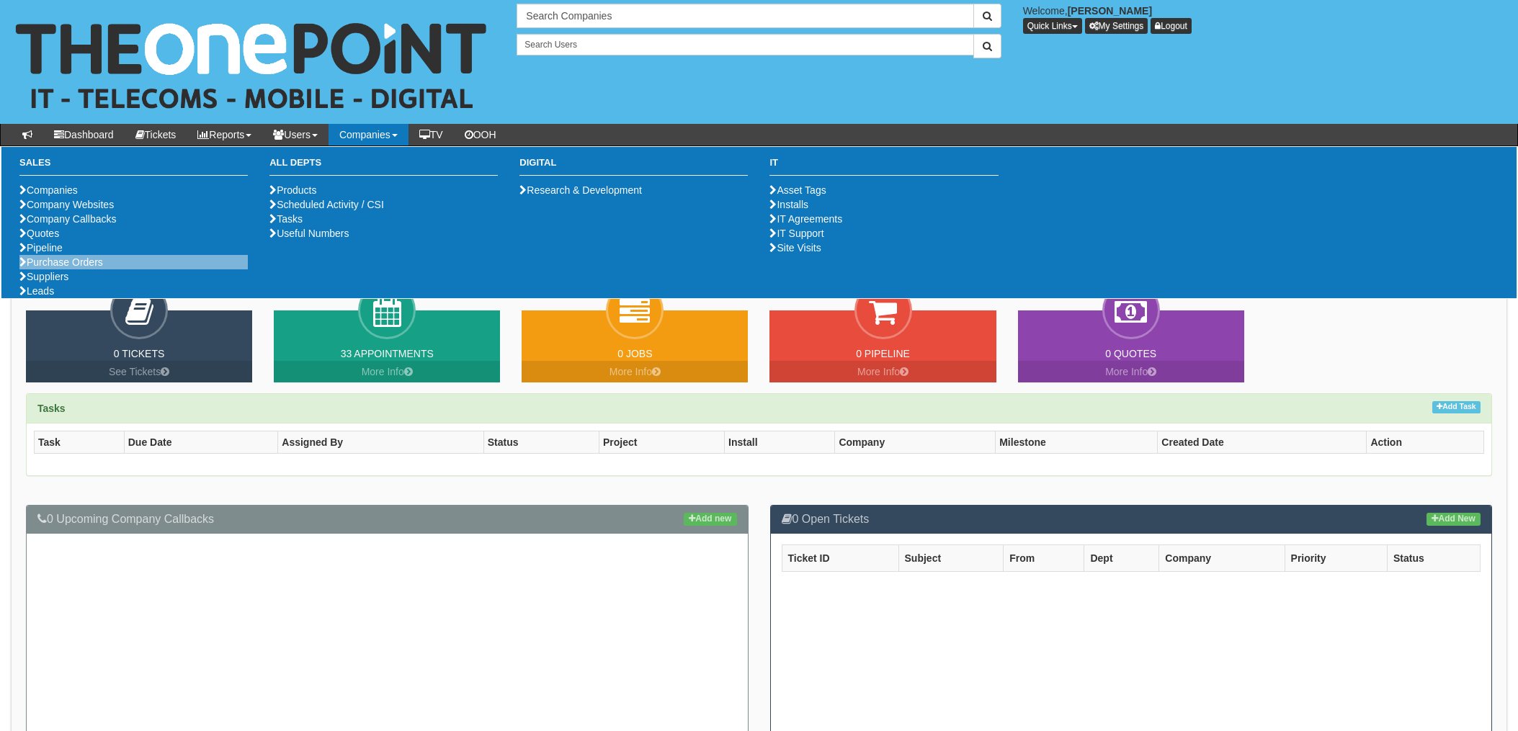 The height and width of the screenshot is (731, 1518). I want to click on a: 0 Quotes, so click(1130, 354).